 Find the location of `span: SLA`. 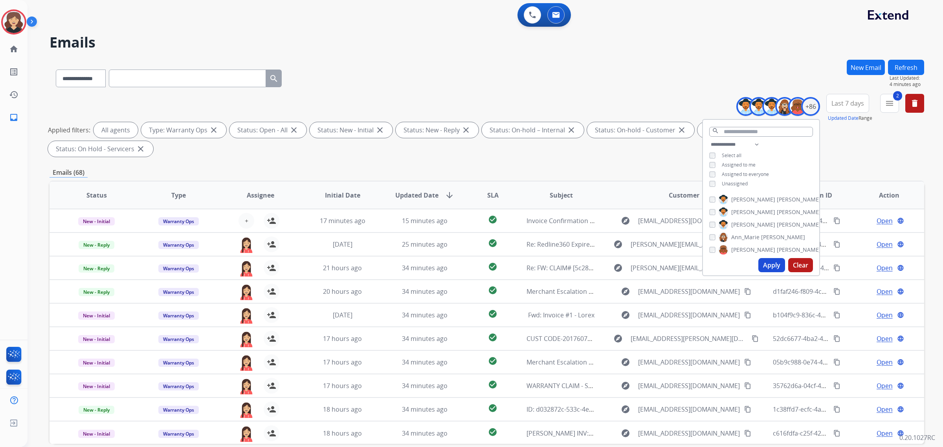

span: SLA is located at coordinates (493, 195).